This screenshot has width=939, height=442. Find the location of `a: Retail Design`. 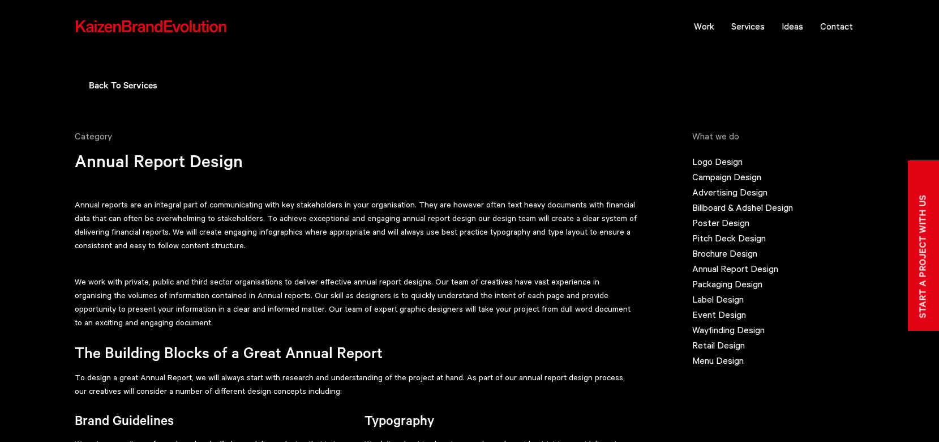

a: Retail Design is located at coordinates (718, 345).